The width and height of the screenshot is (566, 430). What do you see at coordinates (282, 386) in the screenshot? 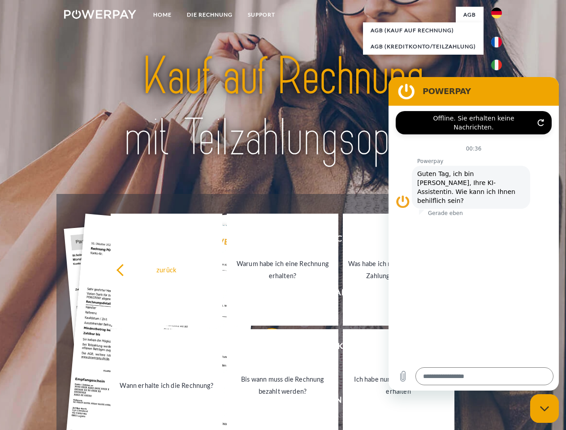
I see `div: Bis wann muss die Rechnung bezahlt werden?` at bounding box center [282, 386].